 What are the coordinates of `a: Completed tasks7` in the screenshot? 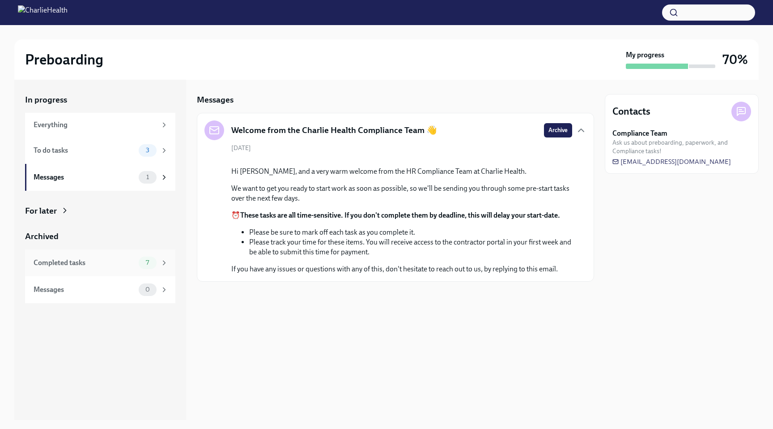 It's located at (100, 263).